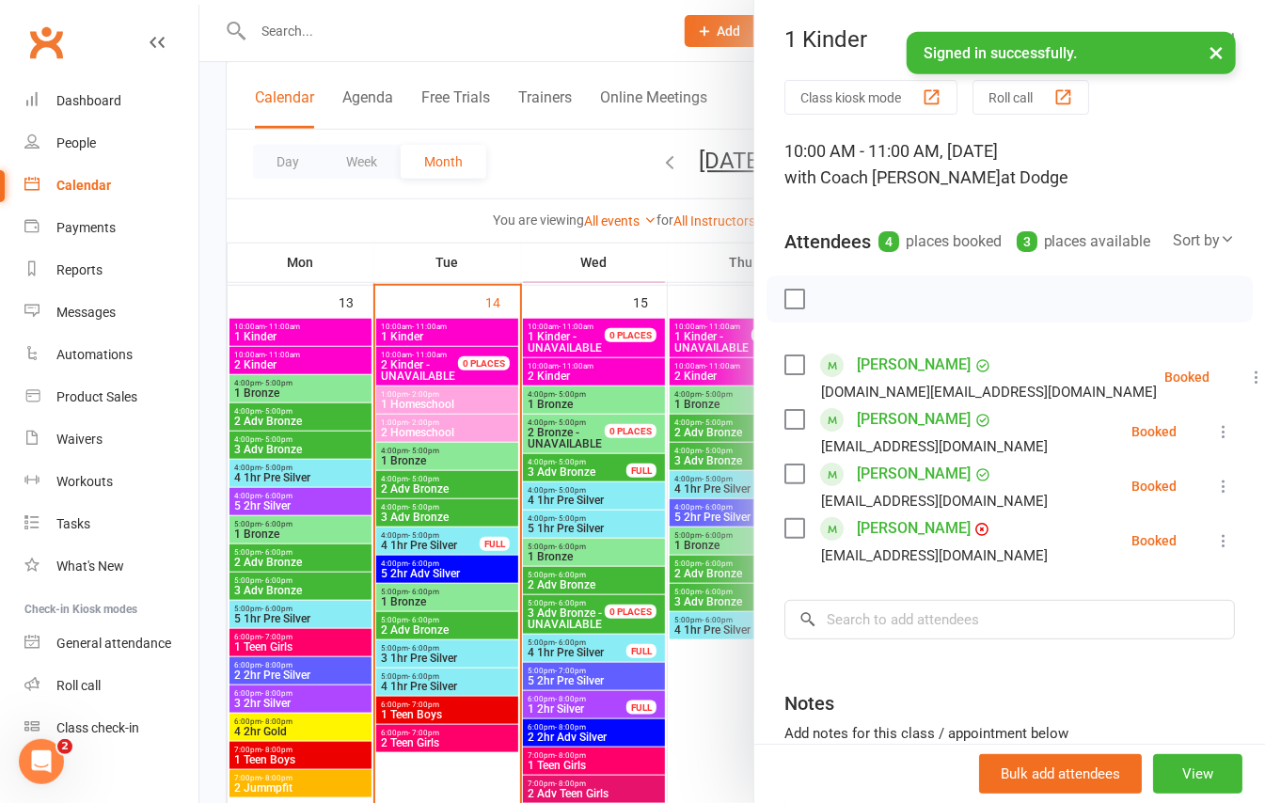 This screenshot has width=1265, height=803. Describe the element at coordinates (65, 747) in the screenshot. I see `span: 2` at that location.